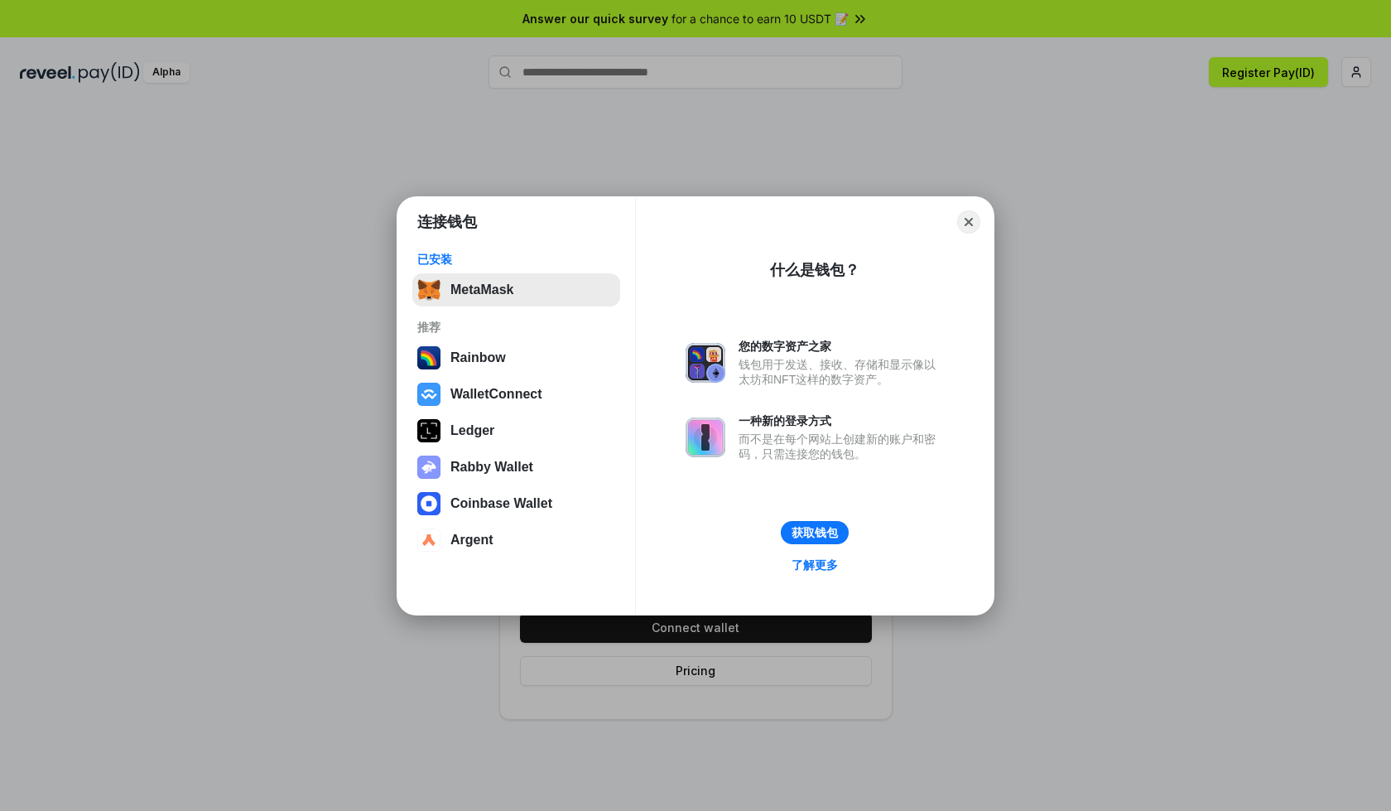 The width and height of the screenshot is (1391, 811). What do you see at coordinates (516, 327) in the screenshot?
I see `div: 推荐` at bounding box center [516, 327].